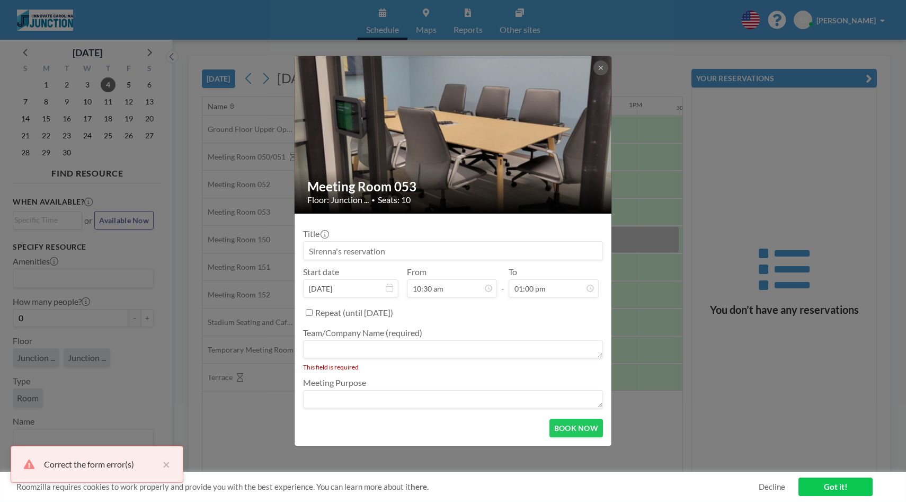 The height and width of the screenshot is (502, 906). I want to click on h2: Meeting Room 053, so click(454, 187).